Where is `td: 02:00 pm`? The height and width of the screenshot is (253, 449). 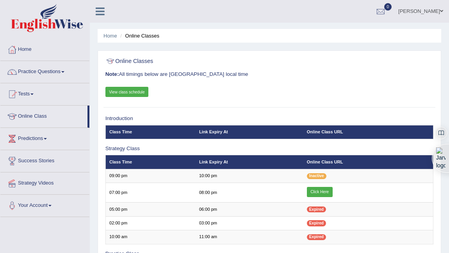 td: 02:00 pm is located at coordinates (150, 223).